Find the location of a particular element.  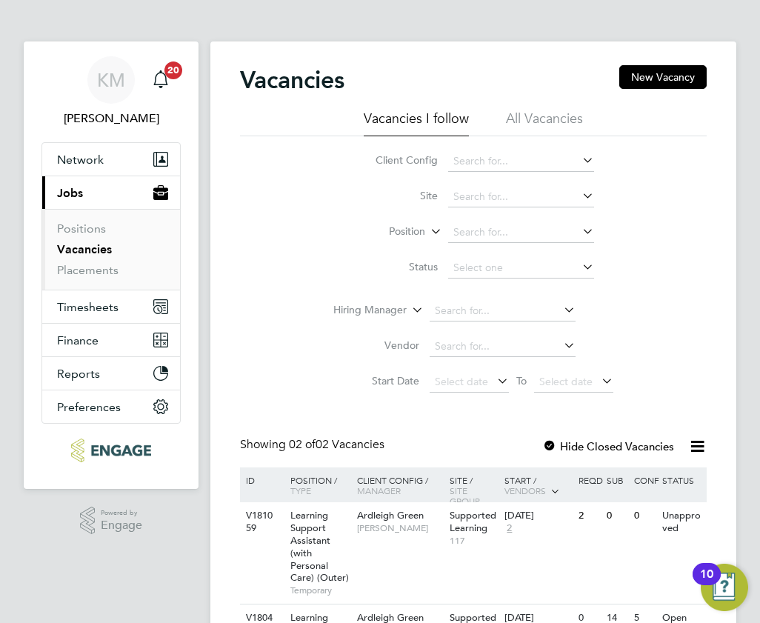

span: Network is located at coordinates (80, 159).